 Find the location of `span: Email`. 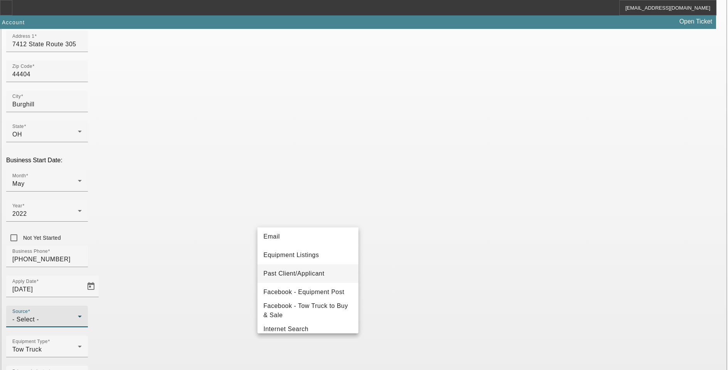

span: Email is located at coordinates (272, 237).